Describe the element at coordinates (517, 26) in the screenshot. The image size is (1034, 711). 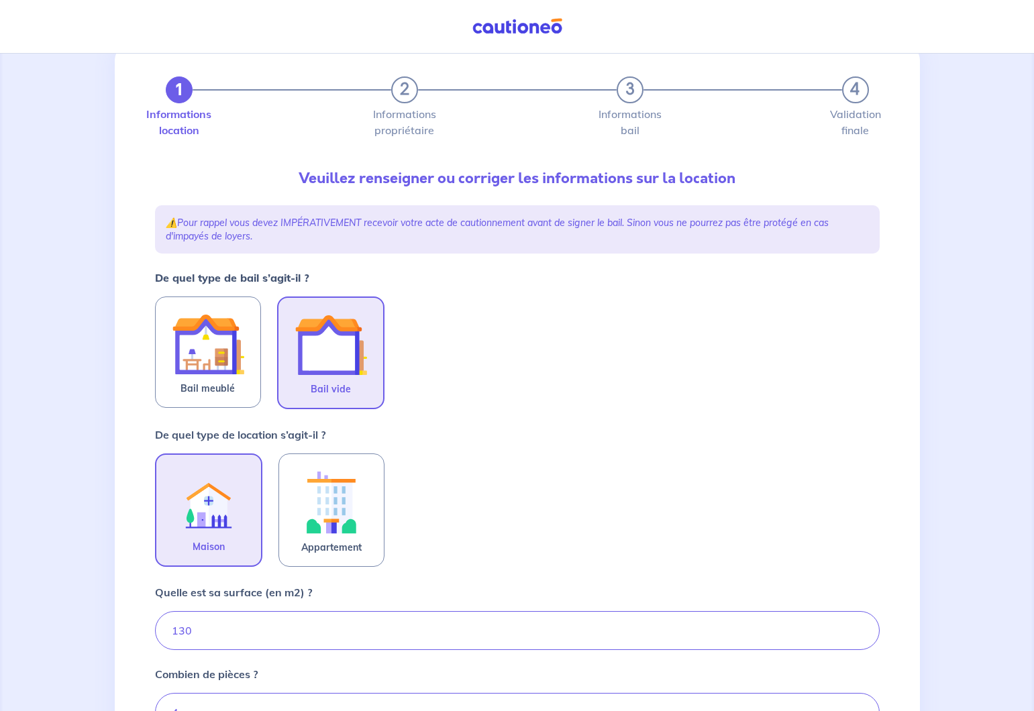
I see `img: Cautioneo` at that location.